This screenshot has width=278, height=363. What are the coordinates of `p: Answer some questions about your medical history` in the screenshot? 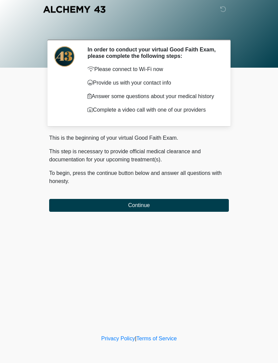 It's located at (153, 97).